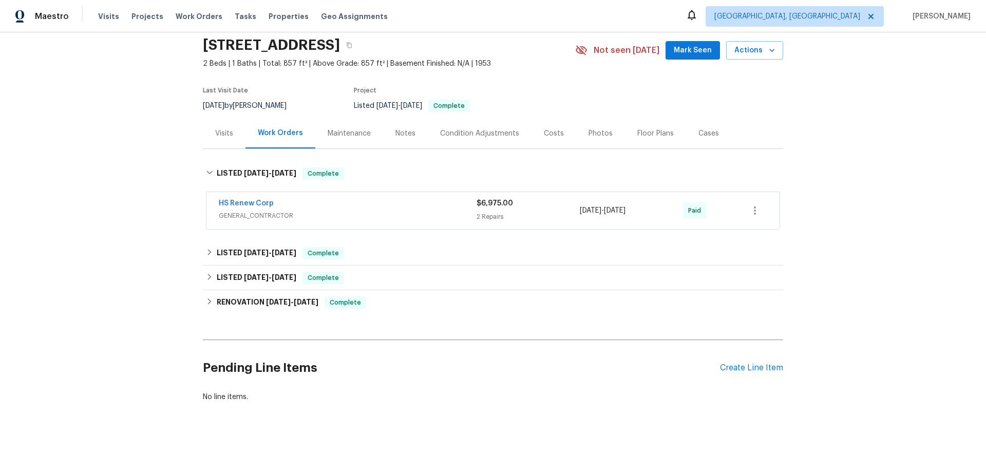 The height and width of the screenshot is (472, 986). What do you see at coordinates (246, 203) in the screenshot?
I see `a: HS Renew Corp` at bounding box center [246, 203].